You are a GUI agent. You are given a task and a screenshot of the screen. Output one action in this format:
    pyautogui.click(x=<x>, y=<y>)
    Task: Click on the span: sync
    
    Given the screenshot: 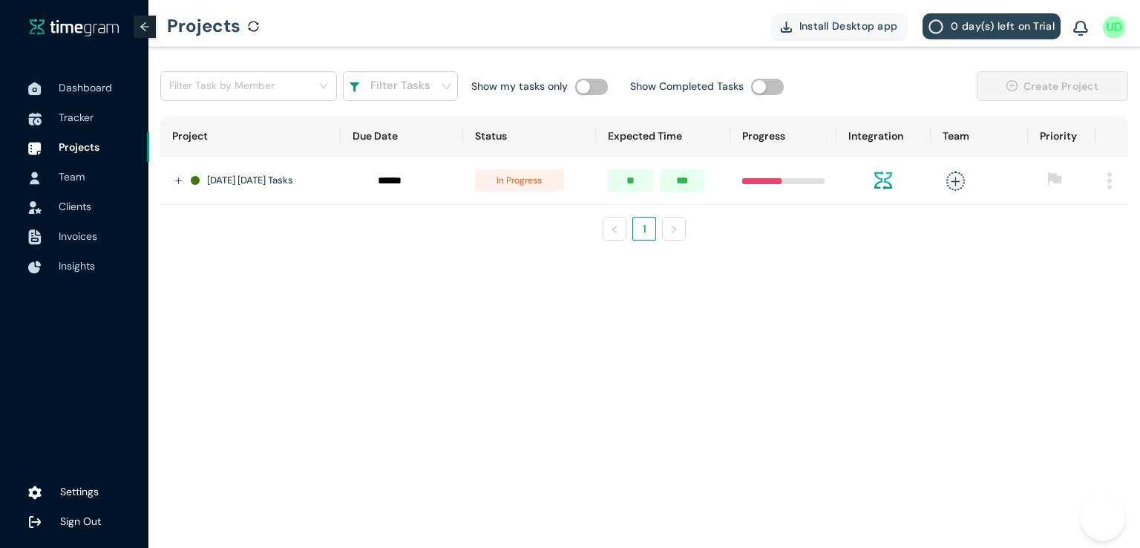 What is the action you would take?
    pyautogui.click(x=253, y=26)
    